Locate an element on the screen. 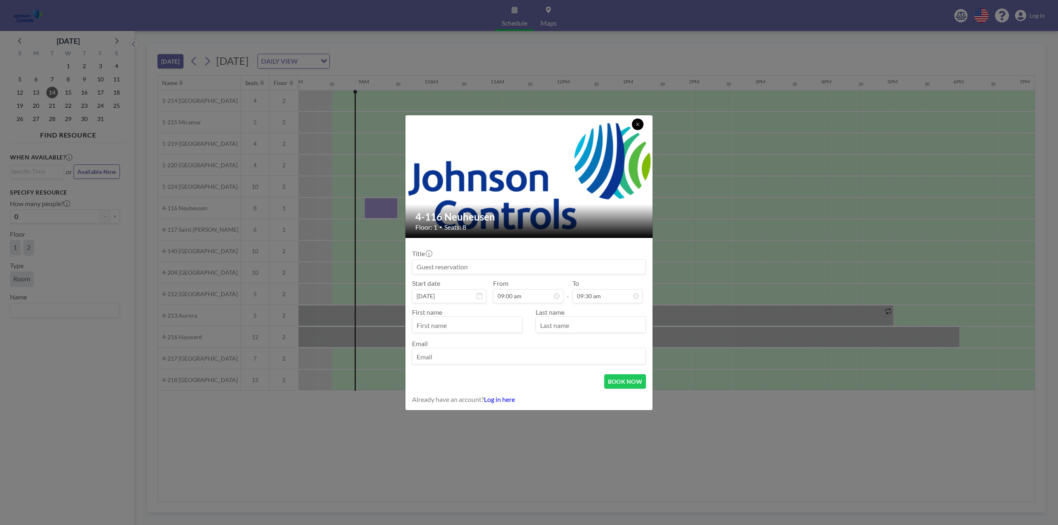 Image resolution: width=1058 pixels, height=525 pixels. button: BOOK NOW is located at coordinates (625, 381).